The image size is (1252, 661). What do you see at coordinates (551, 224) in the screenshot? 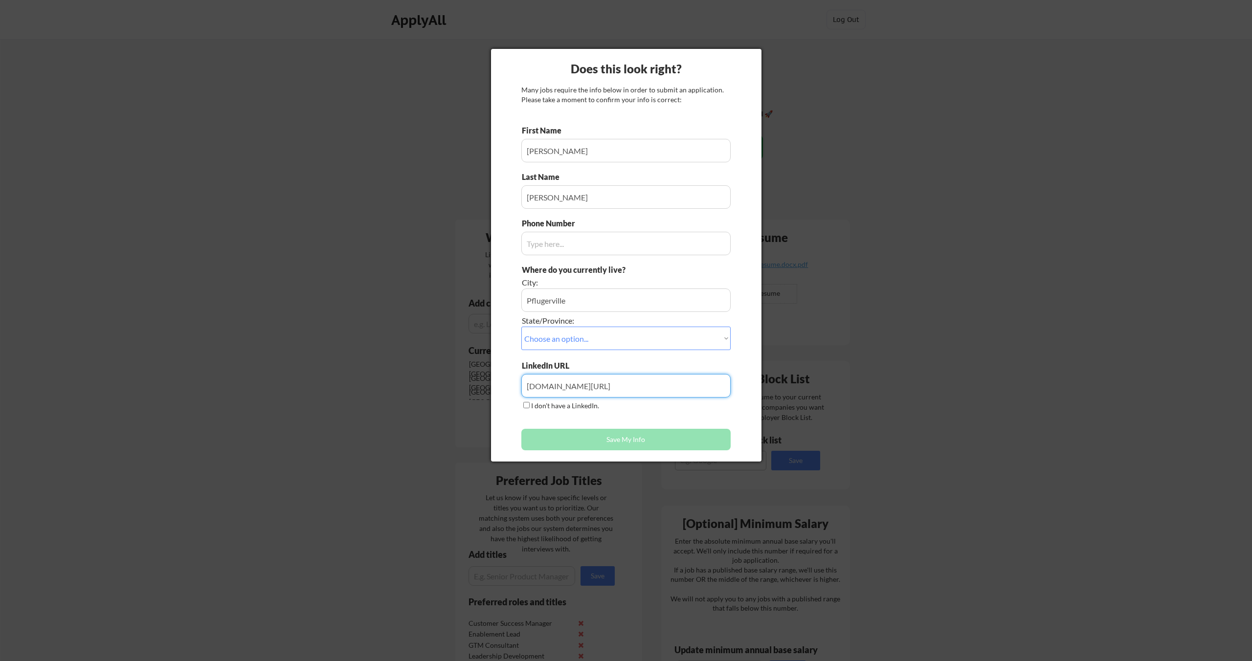
I see `div: Phone Number` at bounding box center [551, 224].